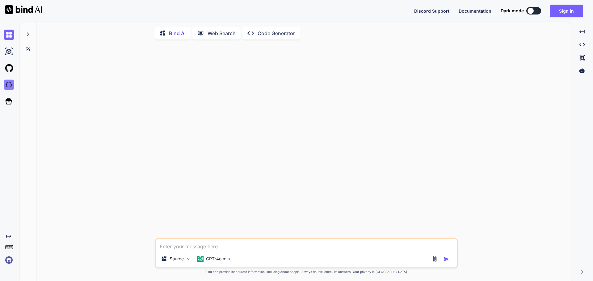  I want to click on img: attachment, so click(434, 259).